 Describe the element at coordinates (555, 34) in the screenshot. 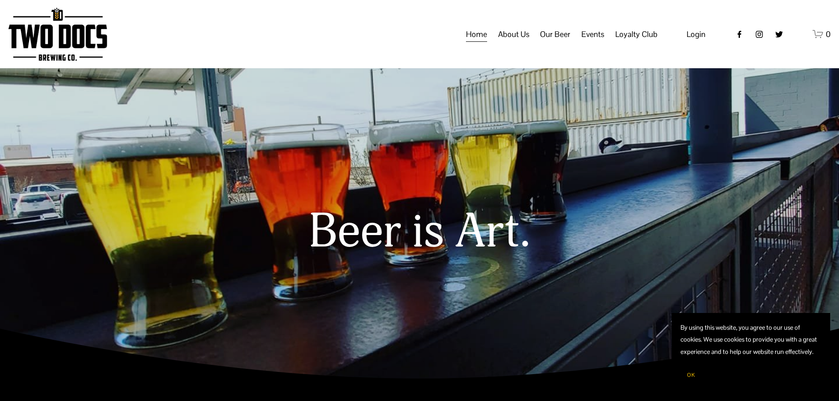

I see `span: Our Beer` at that location.